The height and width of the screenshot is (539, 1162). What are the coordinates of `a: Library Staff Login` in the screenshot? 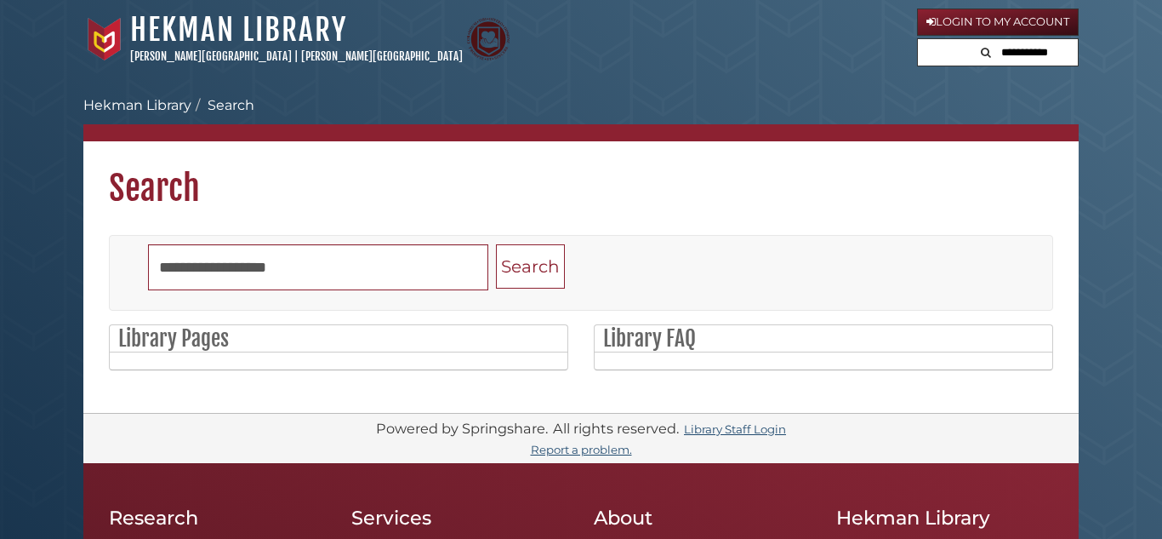 It's located at (735, 429).